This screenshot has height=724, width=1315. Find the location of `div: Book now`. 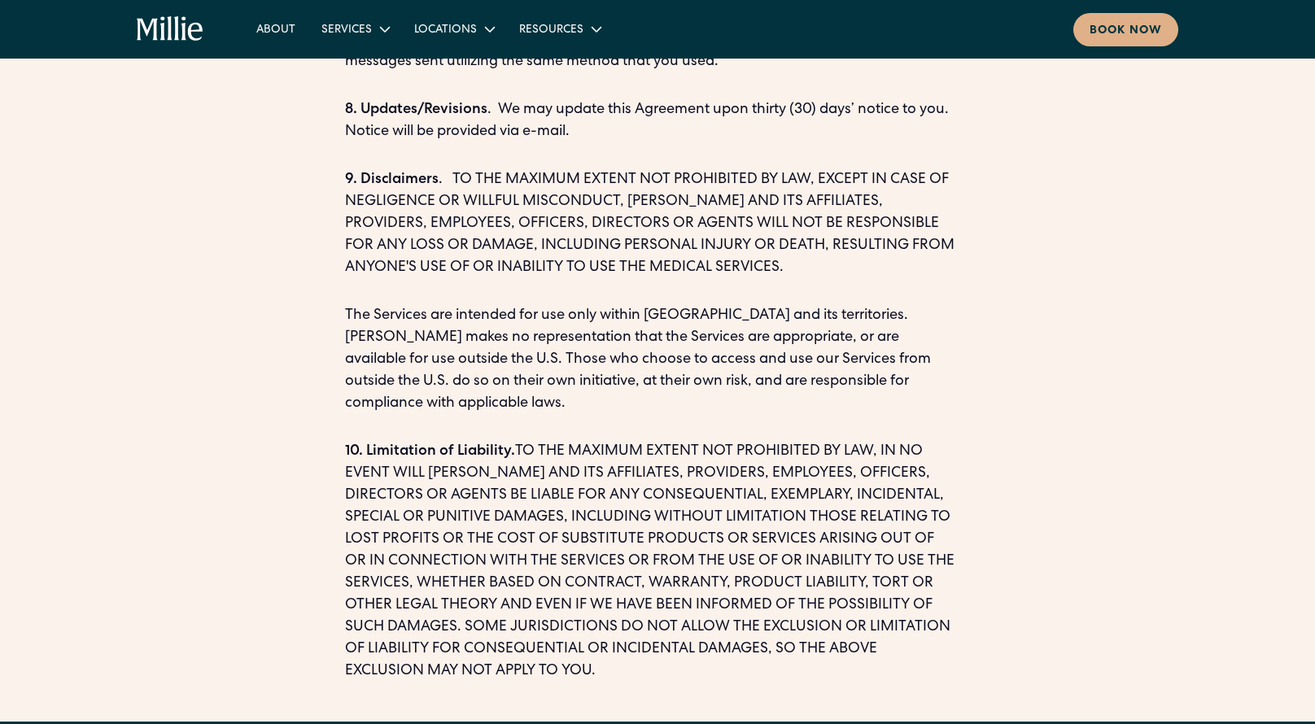

div: Book now is located at coordinates (1125, 31).